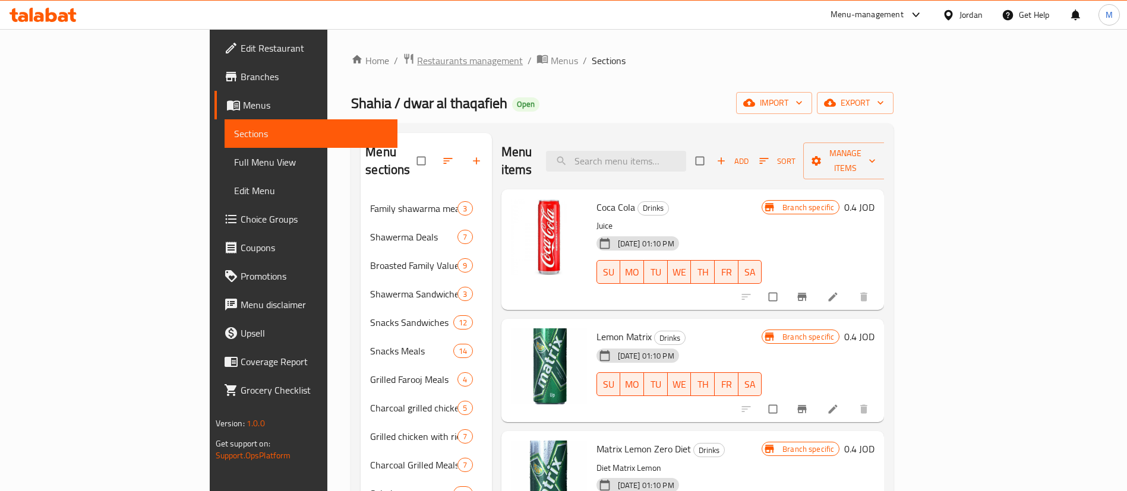  I want to click on span: Edit Restaurant, so click(314, 48).